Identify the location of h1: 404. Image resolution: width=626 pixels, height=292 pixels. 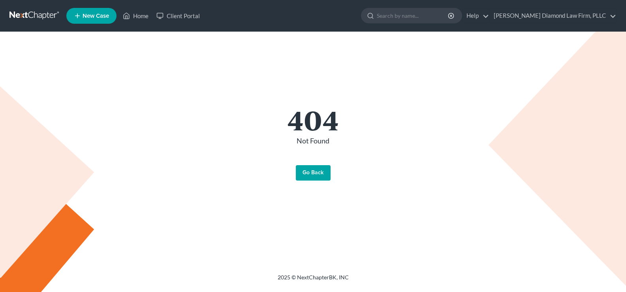
(313, 119).